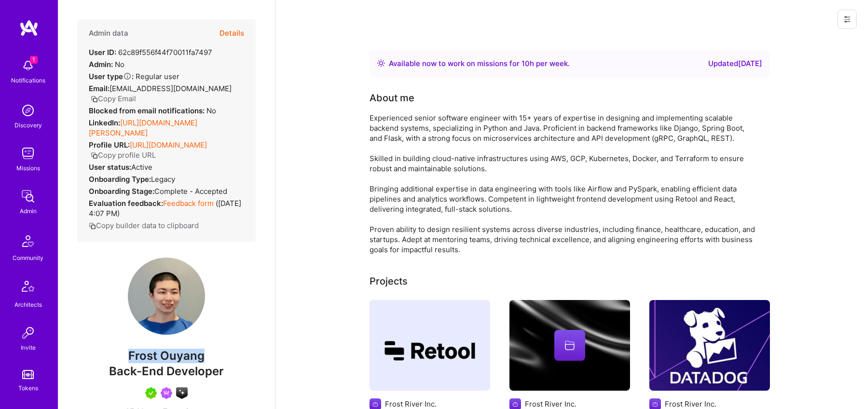 This screenshot has height=409, width=864. What do you see at coordinates (134, 76) in the screenshot?
I see `div: Regular user` at bounding box center [134, 76].